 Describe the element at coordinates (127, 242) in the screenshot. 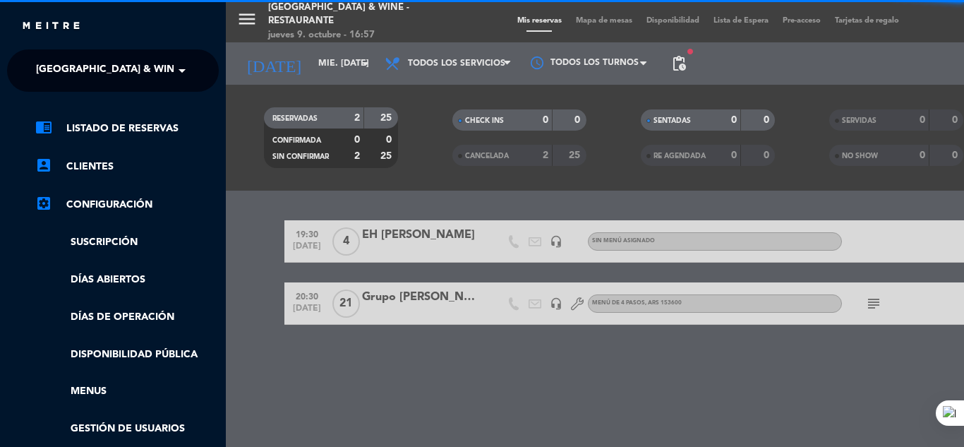

I see `a: Suscripción` at that location.